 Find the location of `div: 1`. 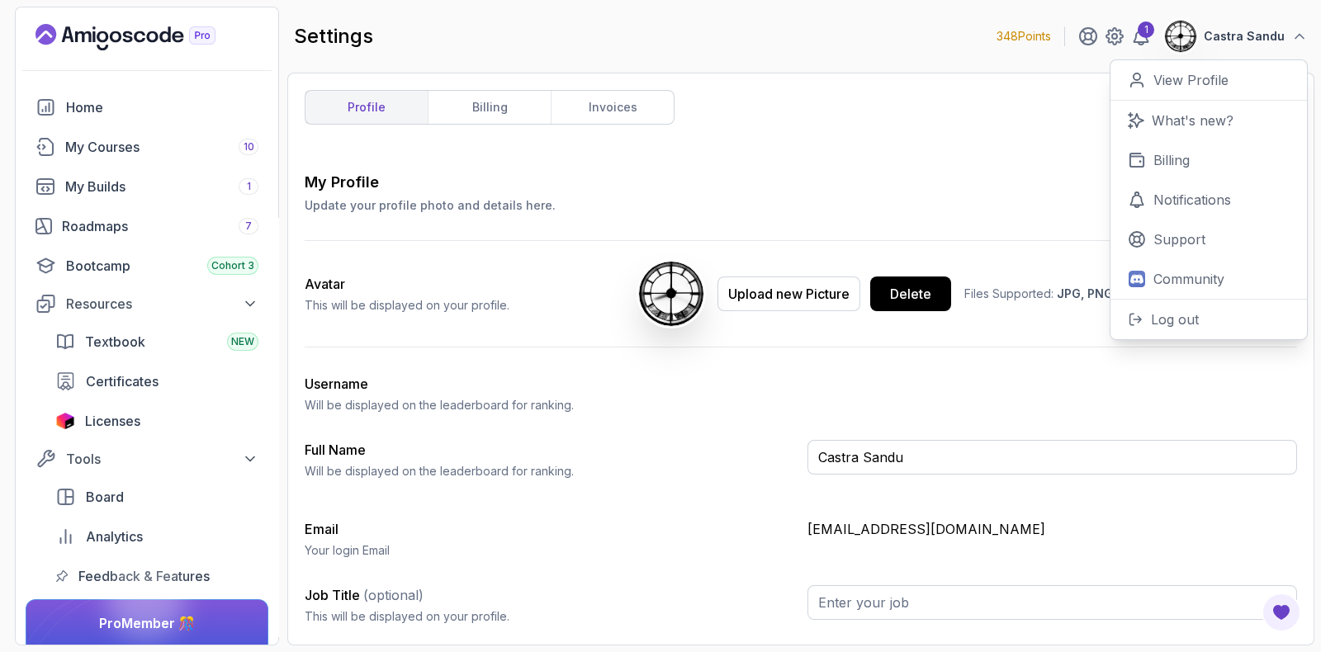

div: 1 is located at coordinates (1146, 30).